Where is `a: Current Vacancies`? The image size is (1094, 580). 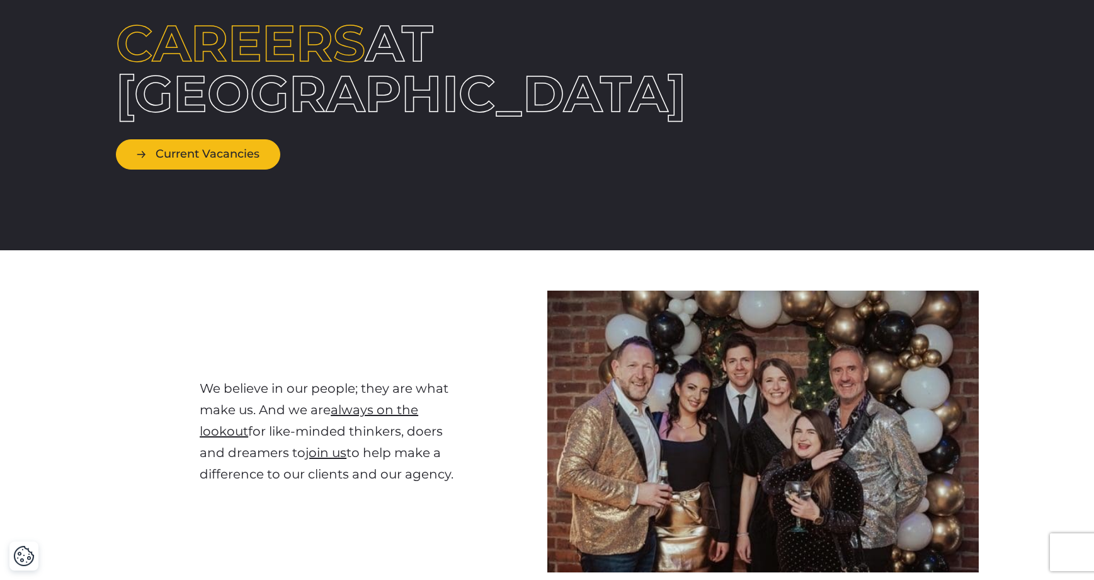
a: Current Vacancies is located at coordinates (198, 154).